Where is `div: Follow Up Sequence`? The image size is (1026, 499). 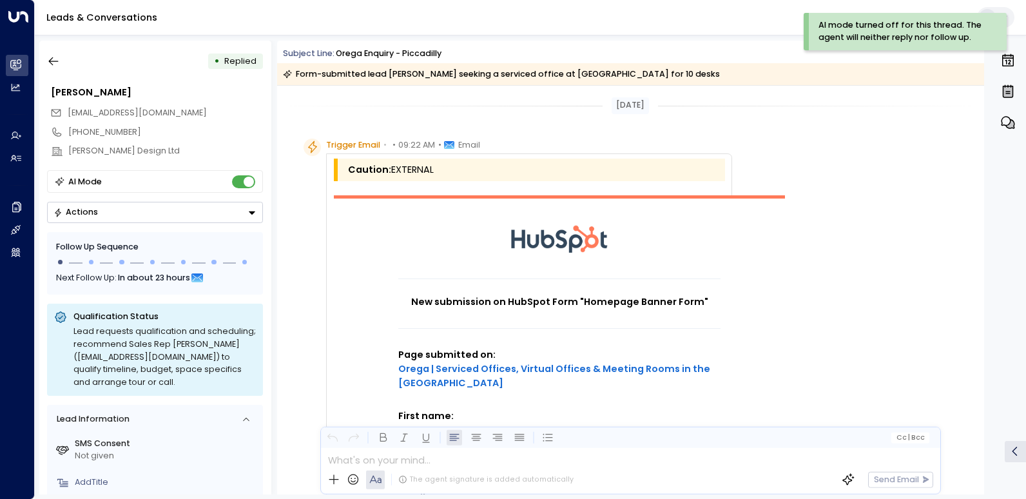 div: Follow Up Sequence is located at coordinates (155, 247).